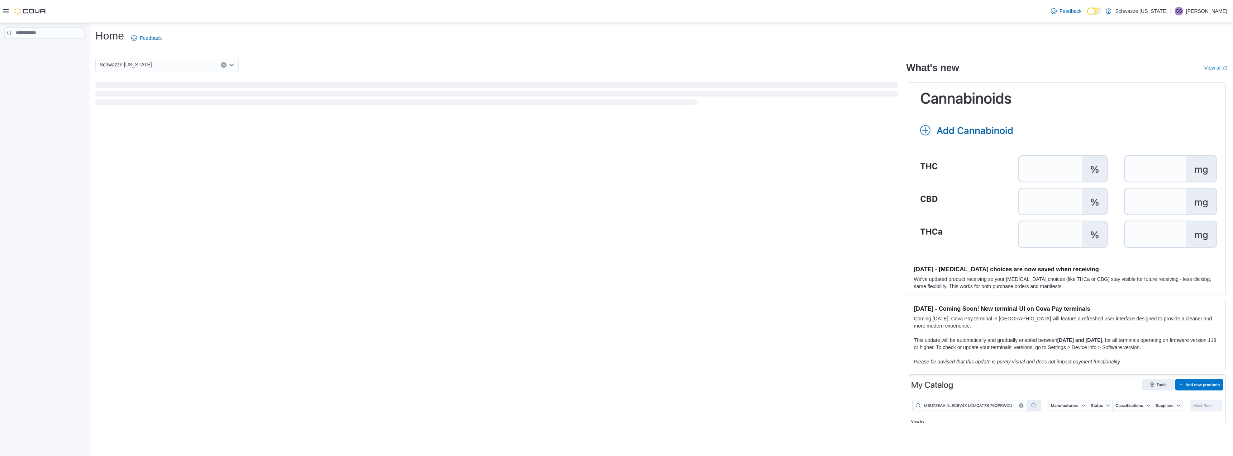 This screenshot has width=1233, height=456. What do you see at coordinates (1018, 361) in the screenshot?
I see `em: Please be advised that this update is purely visual and does not impact payment functionality.` at bounding box center [1018, 361].